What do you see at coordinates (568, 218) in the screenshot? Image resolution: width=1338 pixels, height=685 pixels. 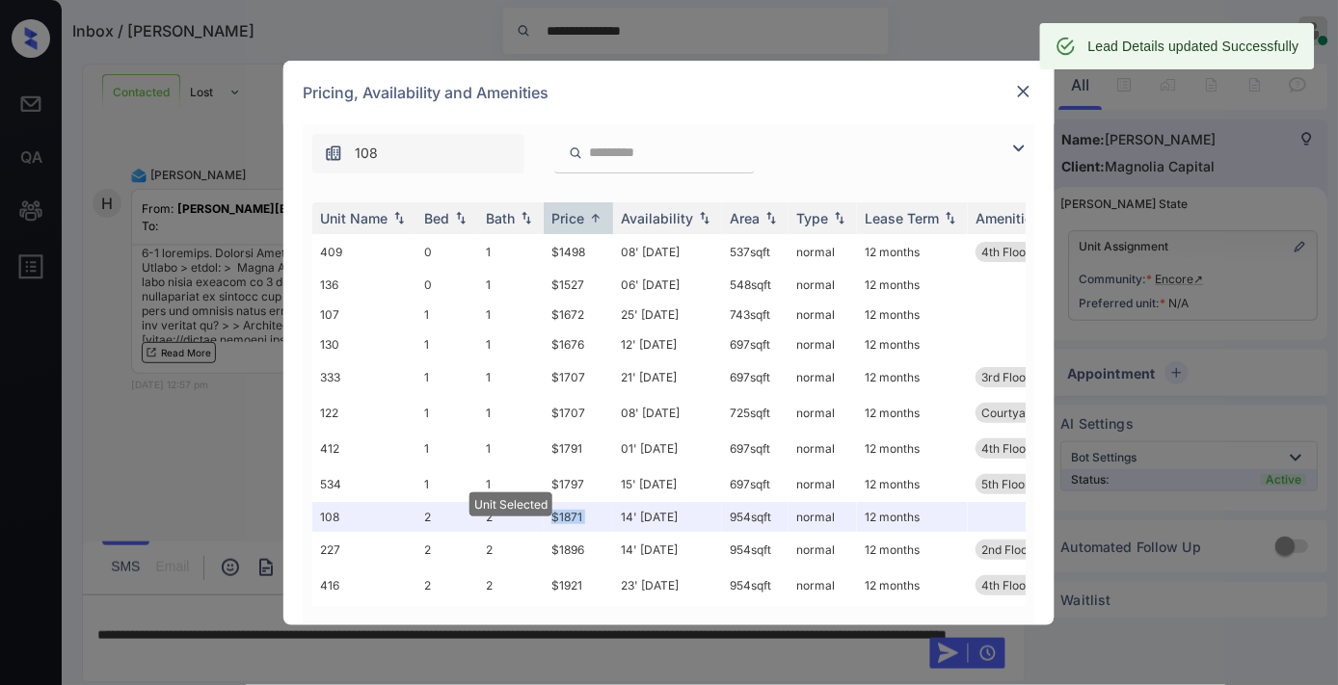 I see `div: Price` at bounding box center [568, 218].